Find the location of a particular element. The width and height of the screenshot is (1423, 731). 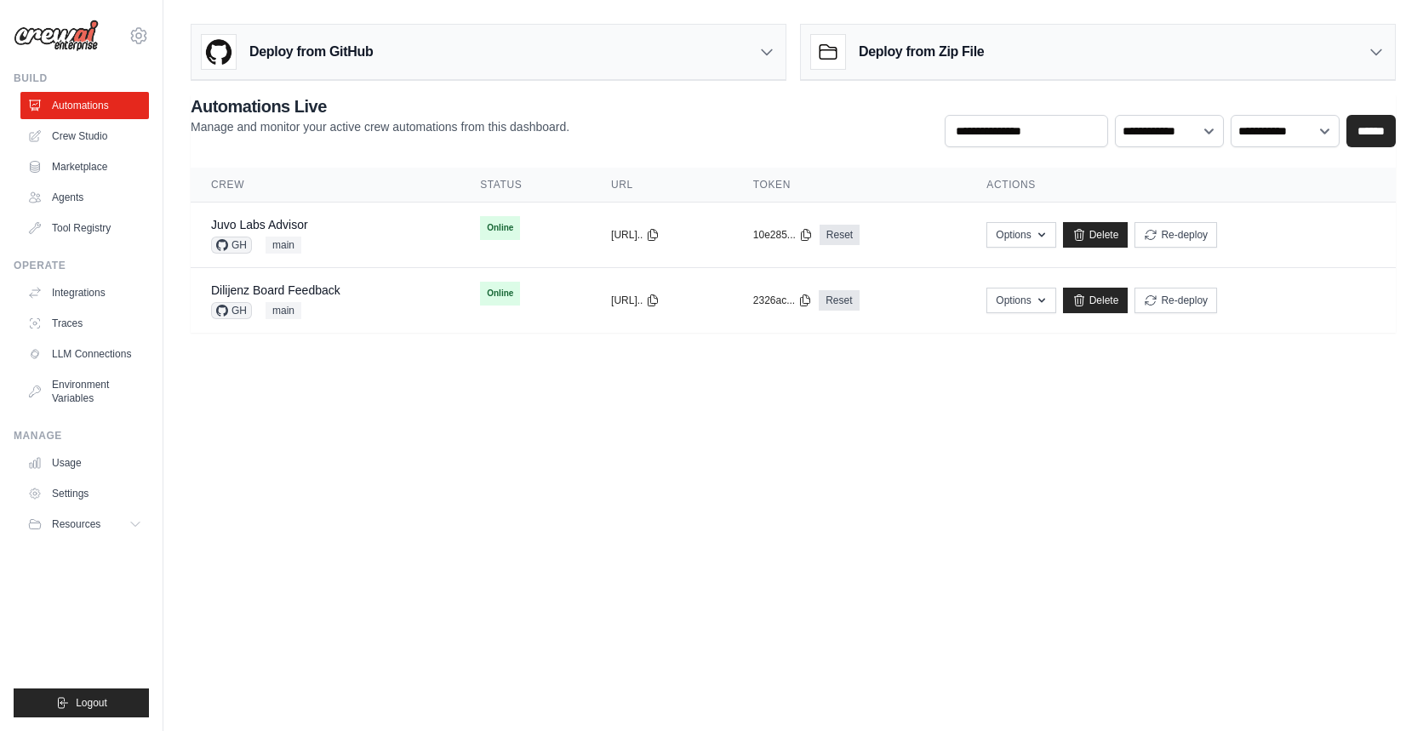

a: Tool Registry is located at coordinates (84, 228).